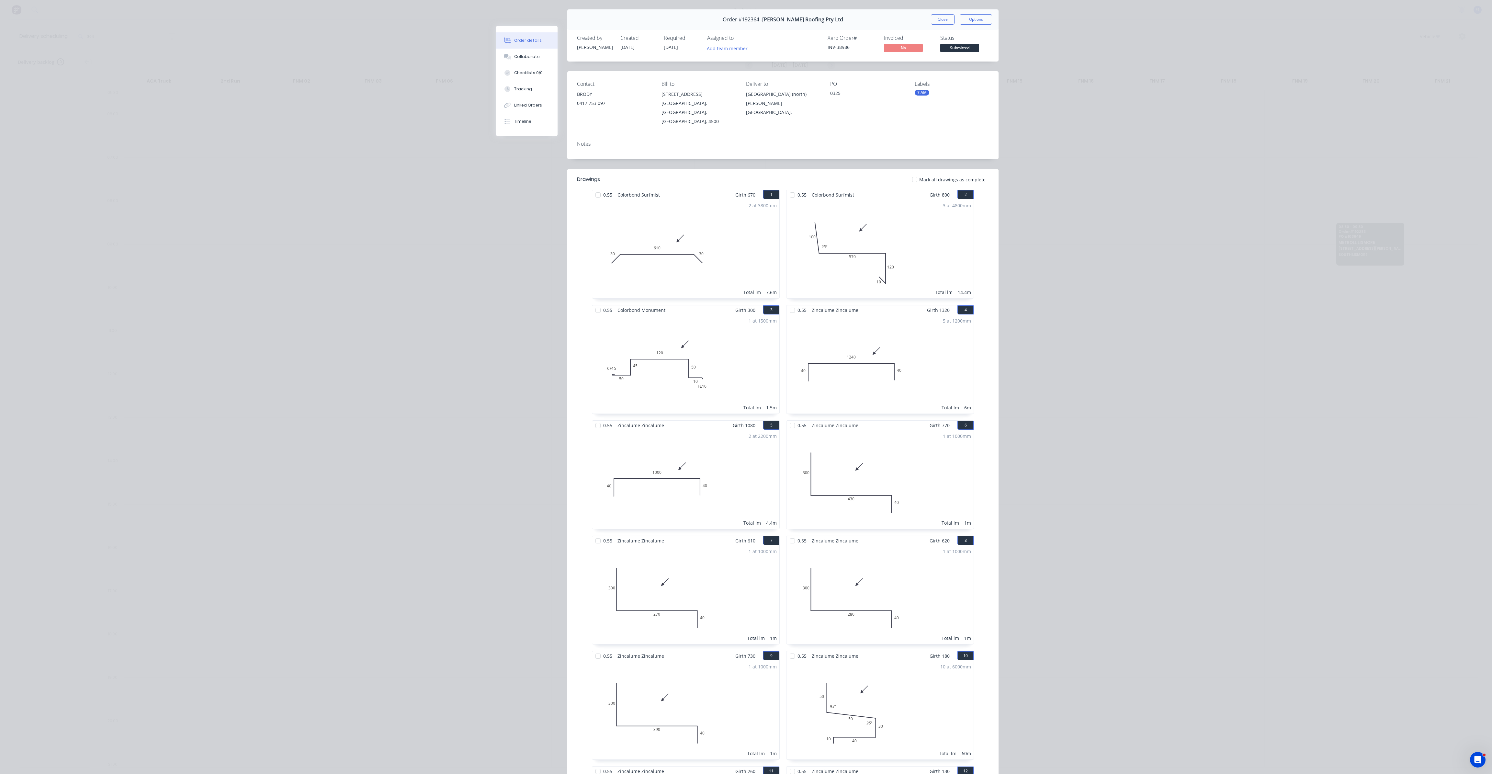 The width and height of the screenshot is (1492, 774). Describe the element at coordinates (940, 425) in the screenshot. I see `span: Girth 770` at that location.